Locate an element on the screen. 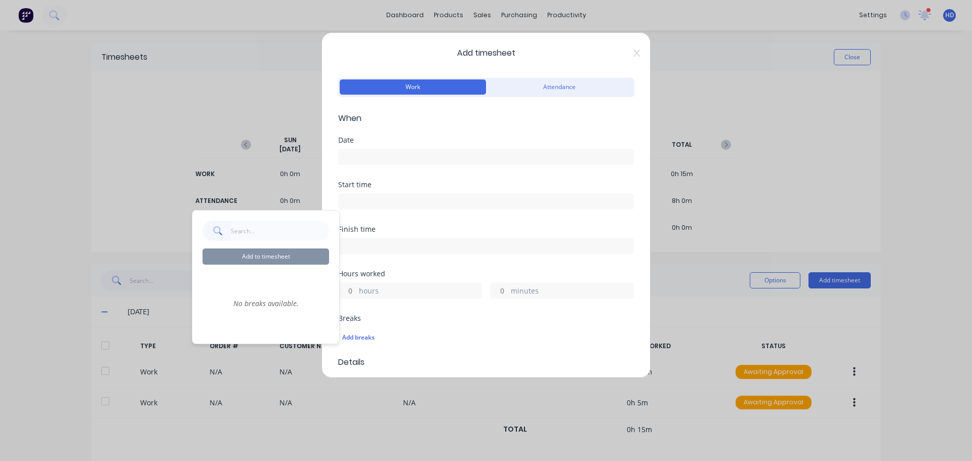 This screenshot has width=972, height=461. div: Breaks is located at coordinates (486, 319).